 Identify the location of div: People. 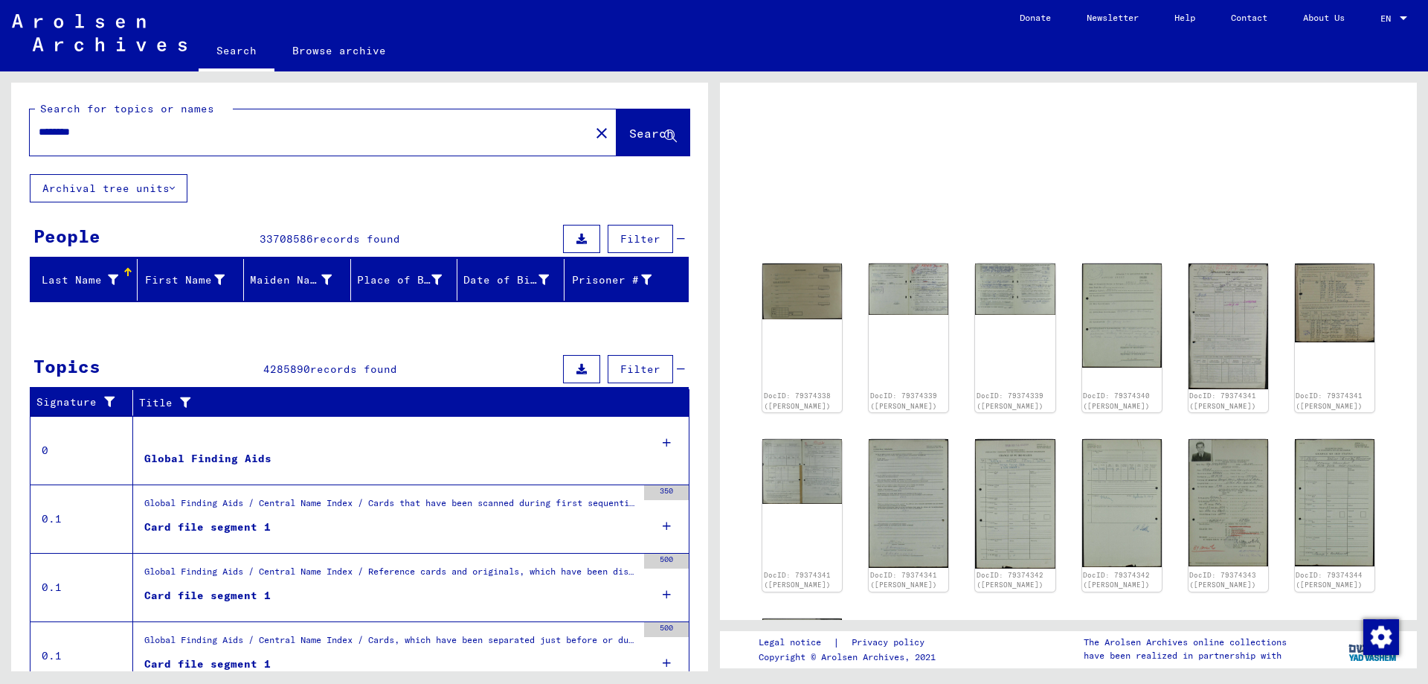
(67, 236).